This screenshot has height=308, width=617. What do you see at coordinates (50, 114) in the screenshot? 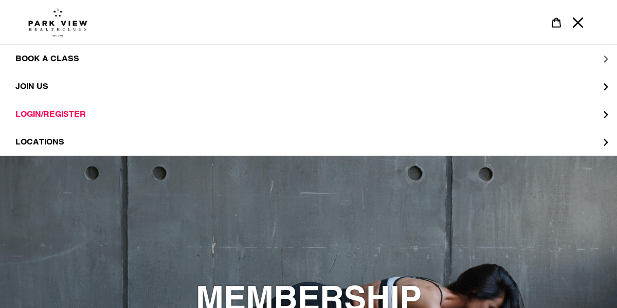
I see `span: LOGIN/REGISTER` at bounding box center [50, 114].